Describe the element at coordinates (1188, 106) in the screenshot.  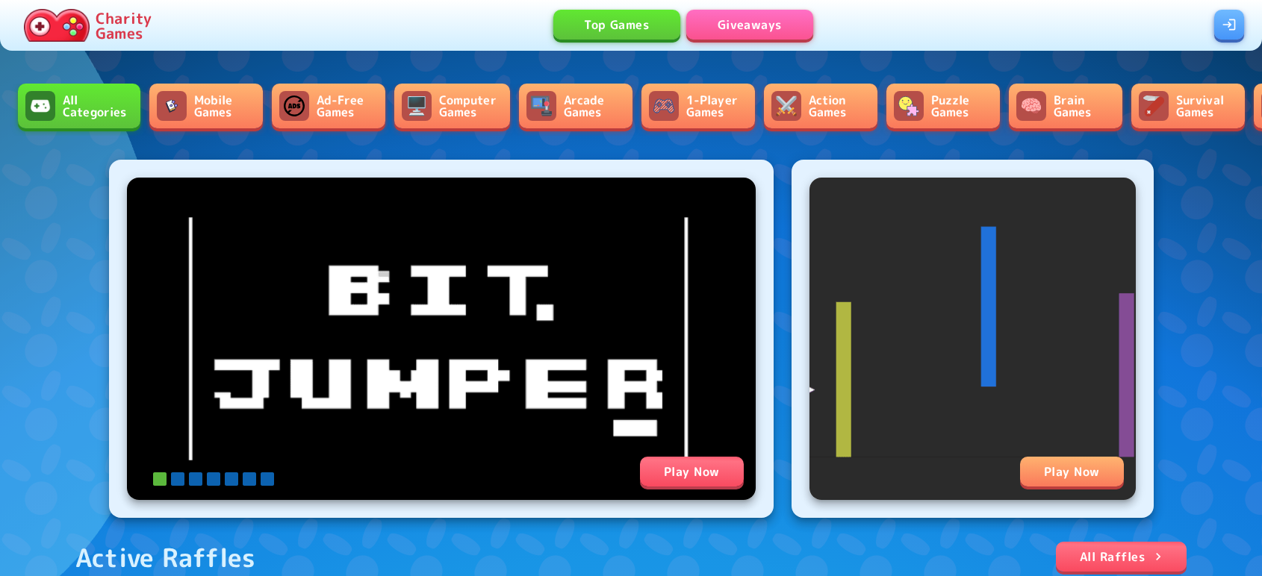
I see `a: Survival GamesSurvival Games` at that location.